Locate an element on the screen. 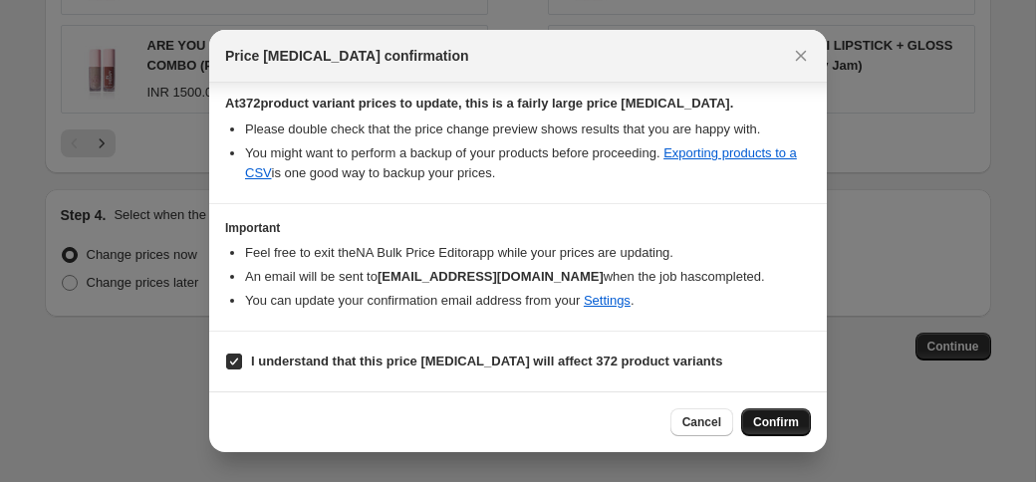 The image size is (1036, 482). li: You can update your confirmation email address from your . is located at coordinates (528, 301).